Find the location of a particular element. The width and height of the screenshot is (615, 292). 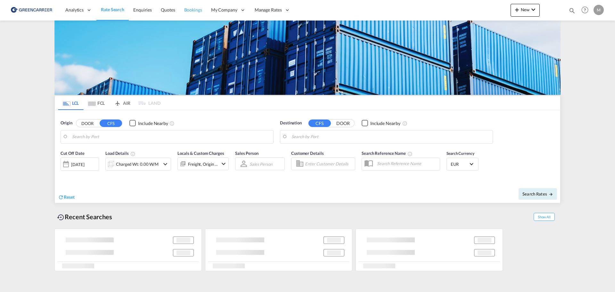

span: Rate Search is located at coordinates (112, 9).